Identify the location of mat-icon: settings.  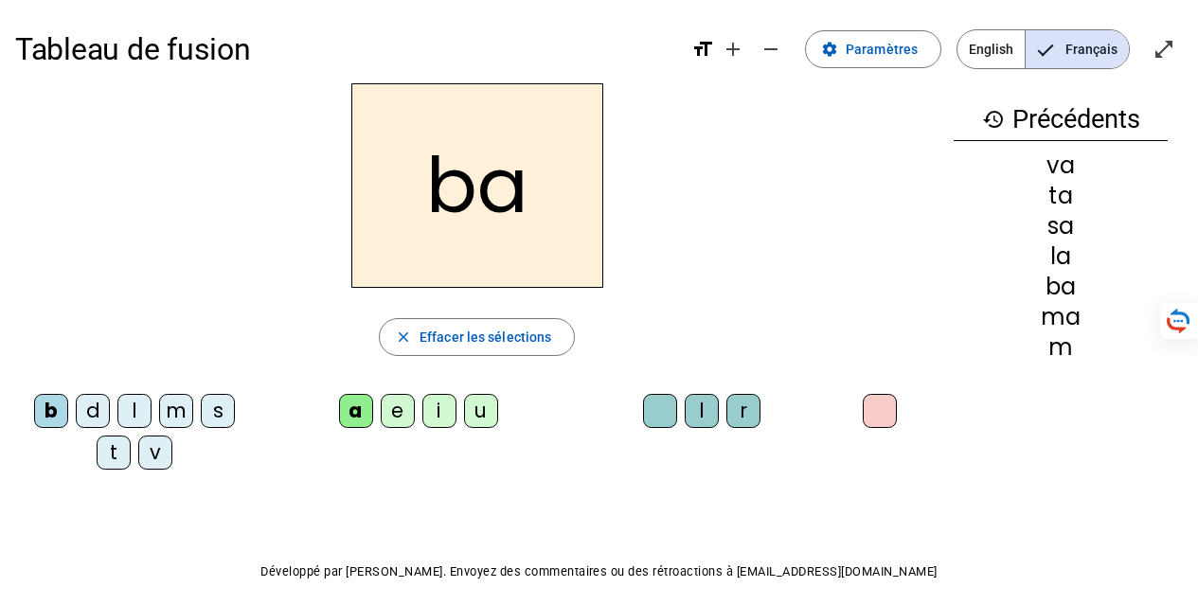
(830, 49).